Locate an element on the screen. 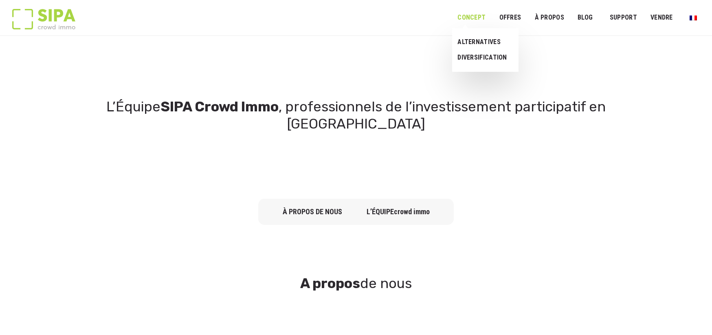 This screenshot has width=712, height=335. a: SUPPORT is located at coordinates (623, 18).